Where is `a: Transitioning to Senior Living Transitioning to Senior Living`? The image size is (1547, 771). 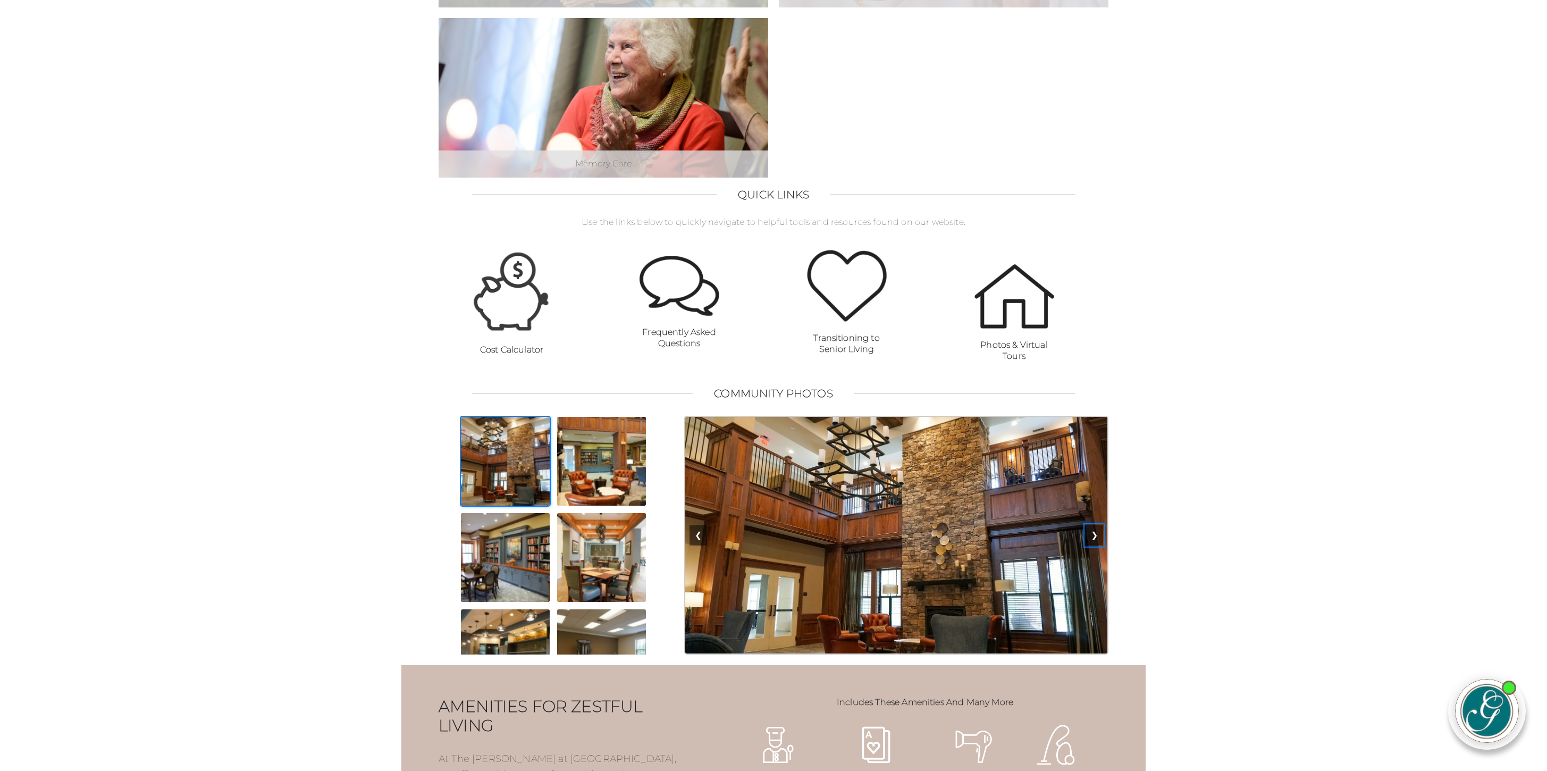 a: Transitioning to Senior Living Transitioning to Senior Living is located at coordinates (847, 303).